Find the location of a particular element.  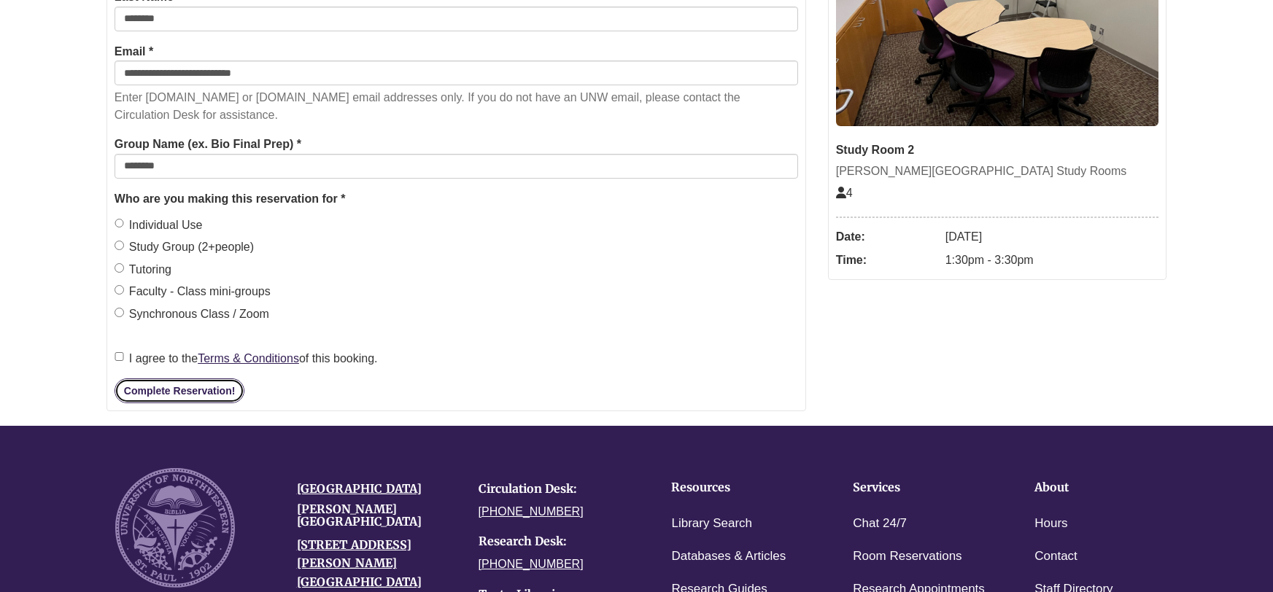

label: Tutoring is located at coordinates (143, 270).